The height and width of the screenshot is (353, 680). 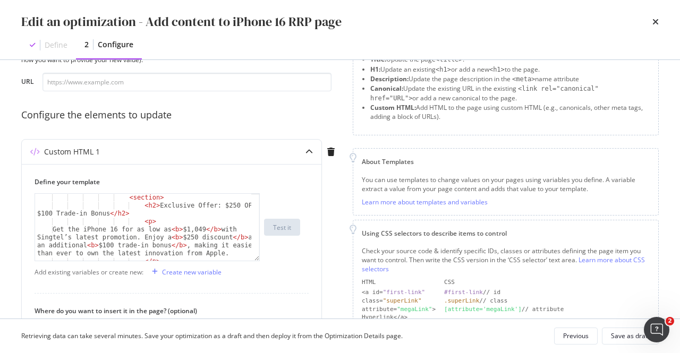 I want to click on span: <meta>, so click(x=523, y=79).